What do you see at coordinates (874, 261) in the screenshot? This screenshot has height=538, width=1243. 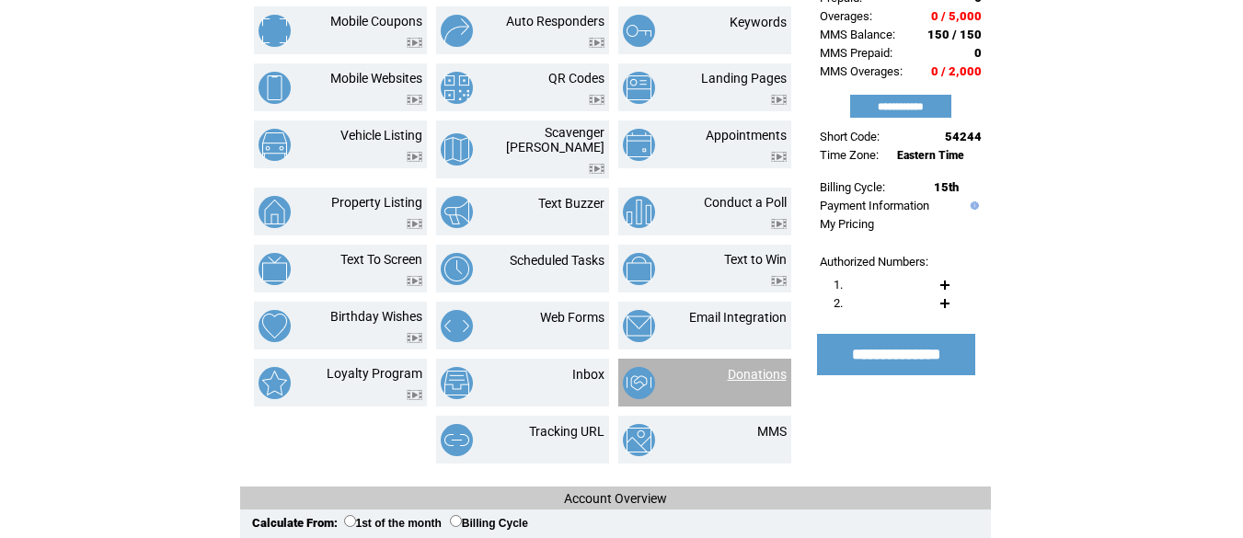 I see `span: Authorized Numbers:` at bounding box center [874, 261].